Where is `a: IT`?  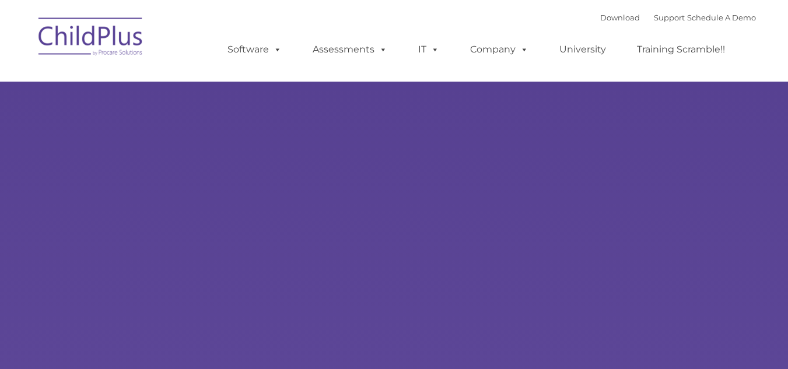
a: IT is located at coordinates (429, 50).